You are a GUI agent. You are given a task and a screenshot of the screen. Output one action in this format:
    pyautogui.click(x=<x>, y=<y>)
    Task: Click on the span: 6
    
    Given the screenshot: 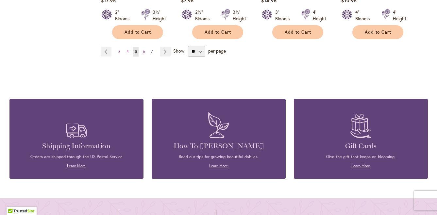 What is the action you would take?
    pyautogui.click(x=144, y=51)
    